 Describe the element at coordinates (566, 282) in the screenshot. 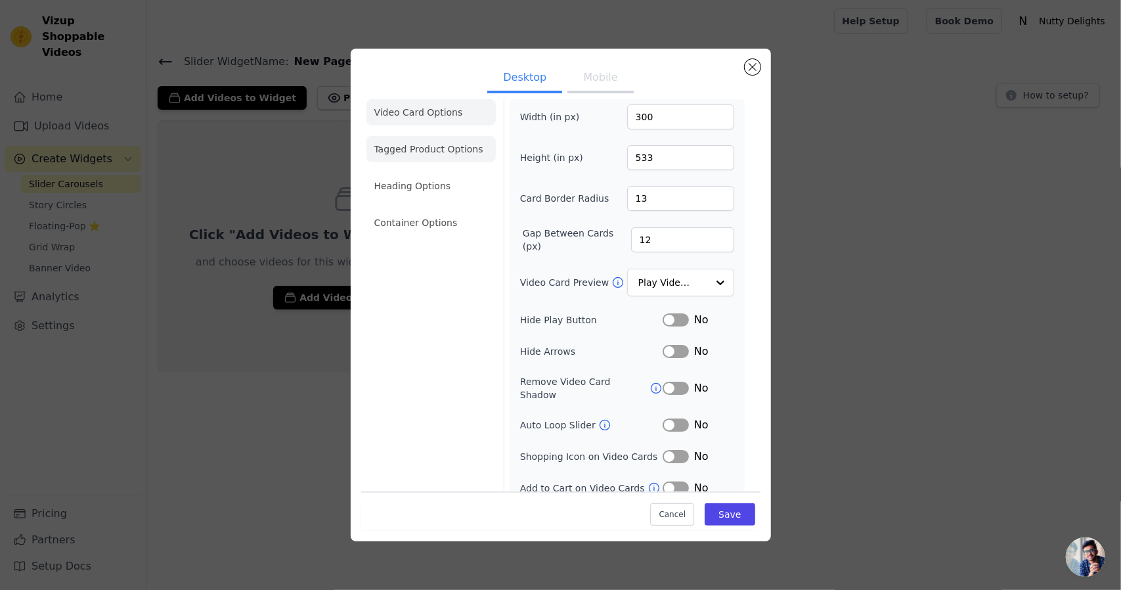

I see `label: Video Card Preview` at that location.